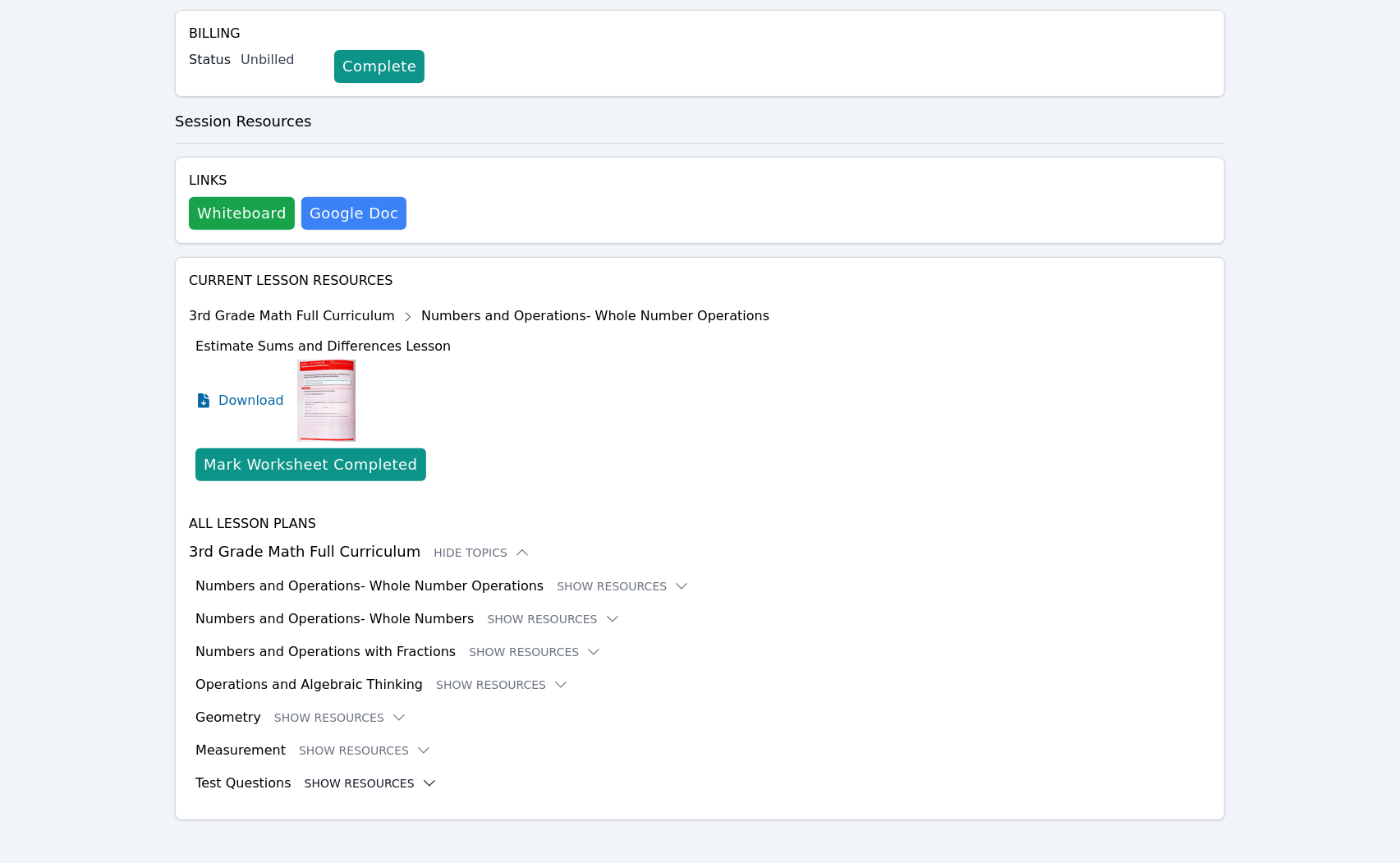  I want to click on a: Download, so click(240, 401).